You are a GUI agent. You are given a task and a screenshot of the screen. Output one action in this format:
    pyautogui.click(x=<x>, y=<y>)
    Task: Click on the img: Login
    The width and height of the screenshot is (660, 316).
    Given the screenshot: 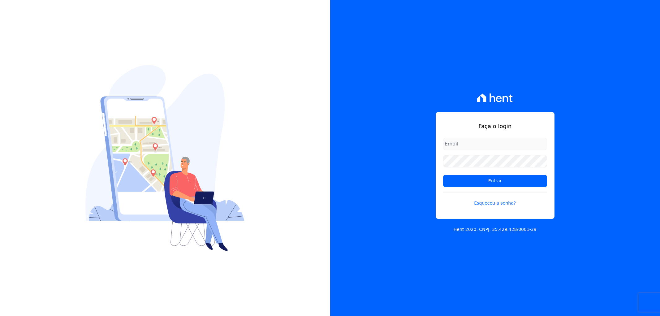 What is the action you would take?
    pyautogui.click(x=165, y=158)
    